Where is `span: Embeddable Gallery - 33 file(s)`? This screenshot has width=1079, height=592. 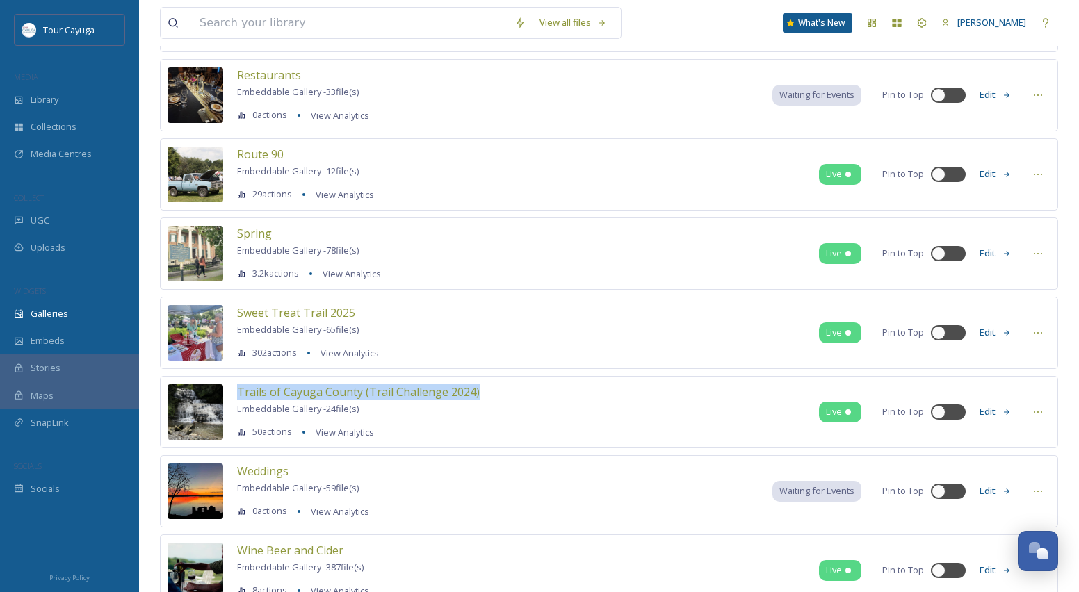
span: Embeddable Gallery - 33 file(s) is located at coordinates (297, 92).